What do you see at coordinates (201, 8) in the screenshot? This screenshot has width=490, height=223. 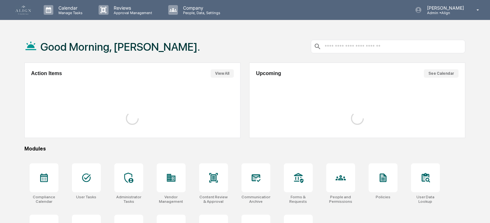 I see `p: Company` at bounding box center [201, 8].